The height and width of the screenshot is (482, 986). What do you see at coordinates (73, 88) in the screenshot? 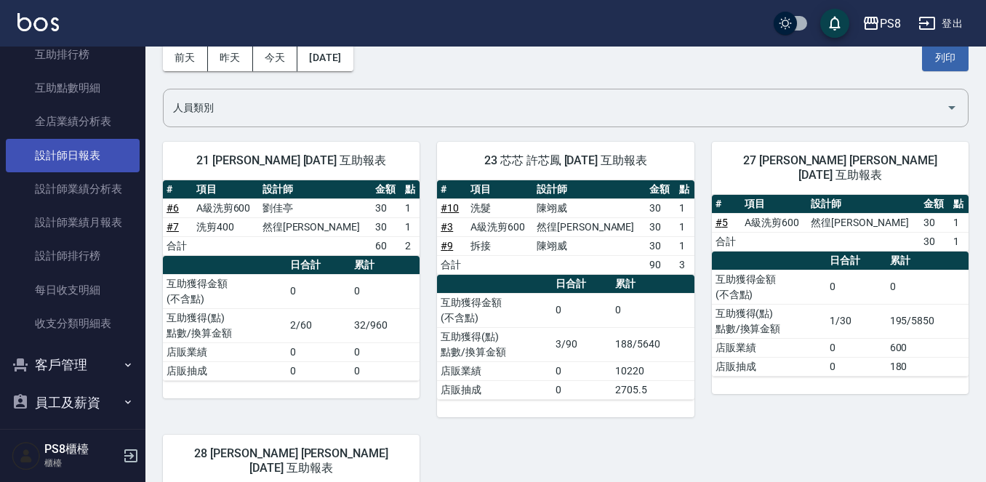
I see `a: 互助點數明細` at bounding box center [73, 88].